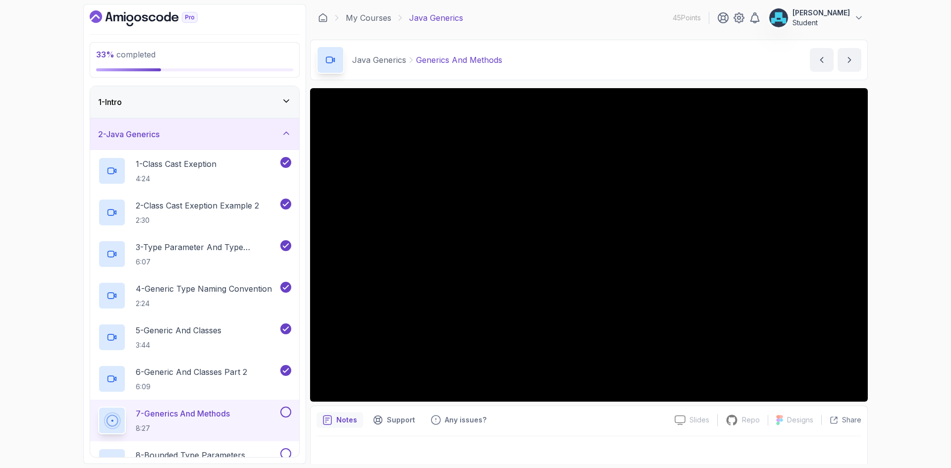  I want to click on p: 3 - Type Parameter And Type Argument, so click(207, 247).